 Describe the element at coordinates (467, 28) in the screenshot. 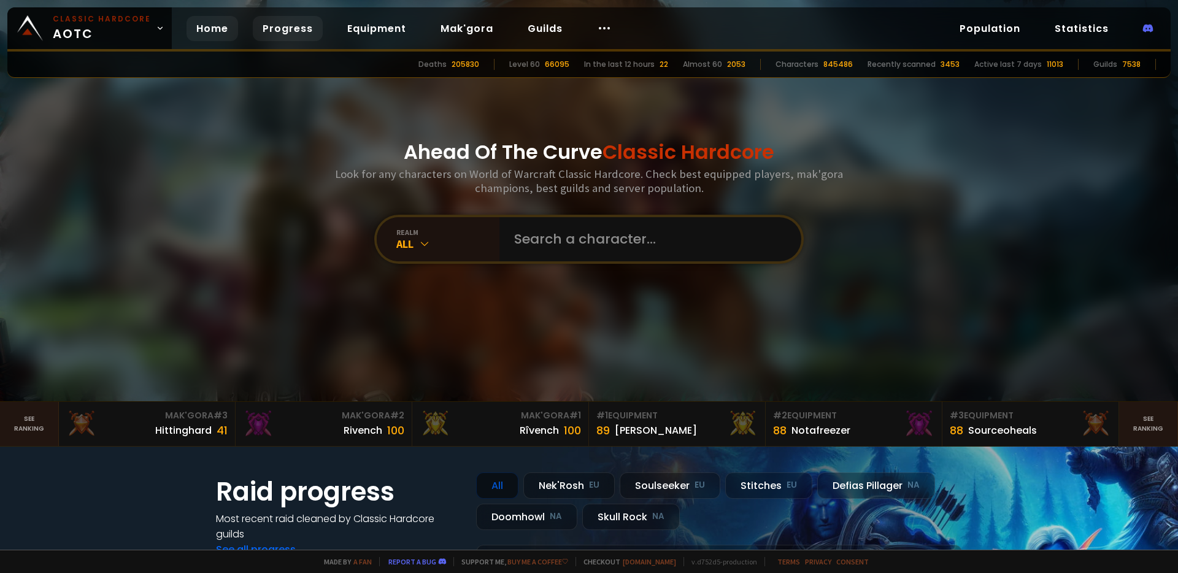

I see `a: Mak'gora` at that location.